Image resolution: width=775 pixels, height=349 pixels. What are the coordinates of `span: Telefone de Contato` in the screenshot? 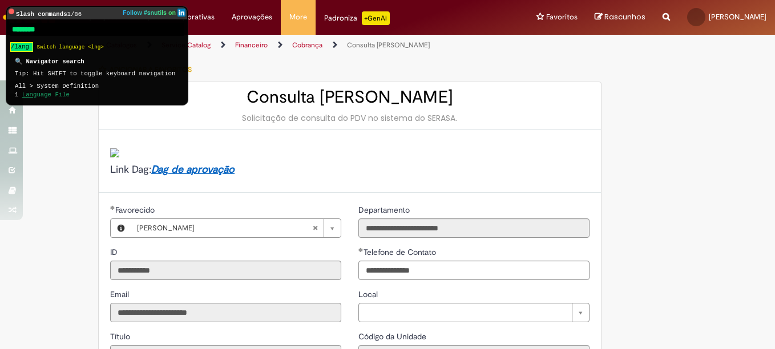 It's located at (401, 252).